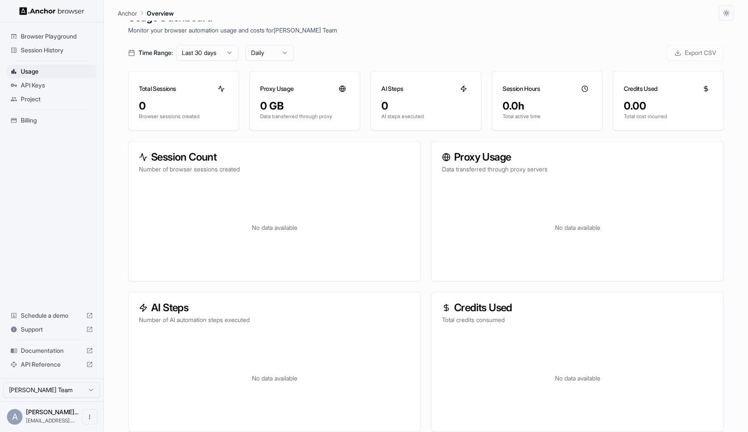 Image resolution: width=748 pixels, height=432 pixels. Describe the element at coordinates (183, 116) in the screenshot. I see `p: Browser sessions created` at that location.